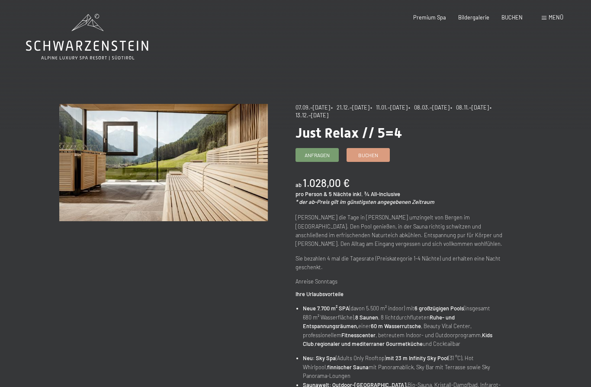 The height and width of the screenshot is (387, 591). Describe the element at coordinates (349, 133) in the screenshot. I see `span: Just Relax // 5=4` at that location.